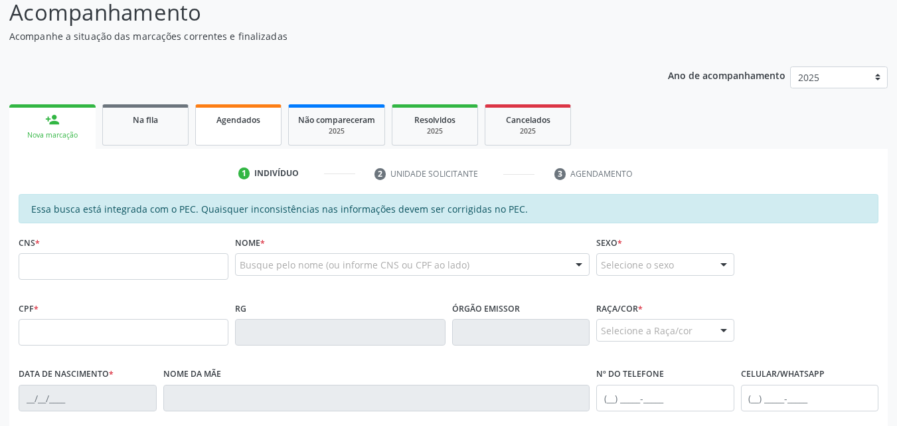  What do you see at coordinates (355, 264) in the screenshot?
I see `span: Busque pelo nome (ou informe CNS ou CPF ao lado)` at bounding box center [355, 264].